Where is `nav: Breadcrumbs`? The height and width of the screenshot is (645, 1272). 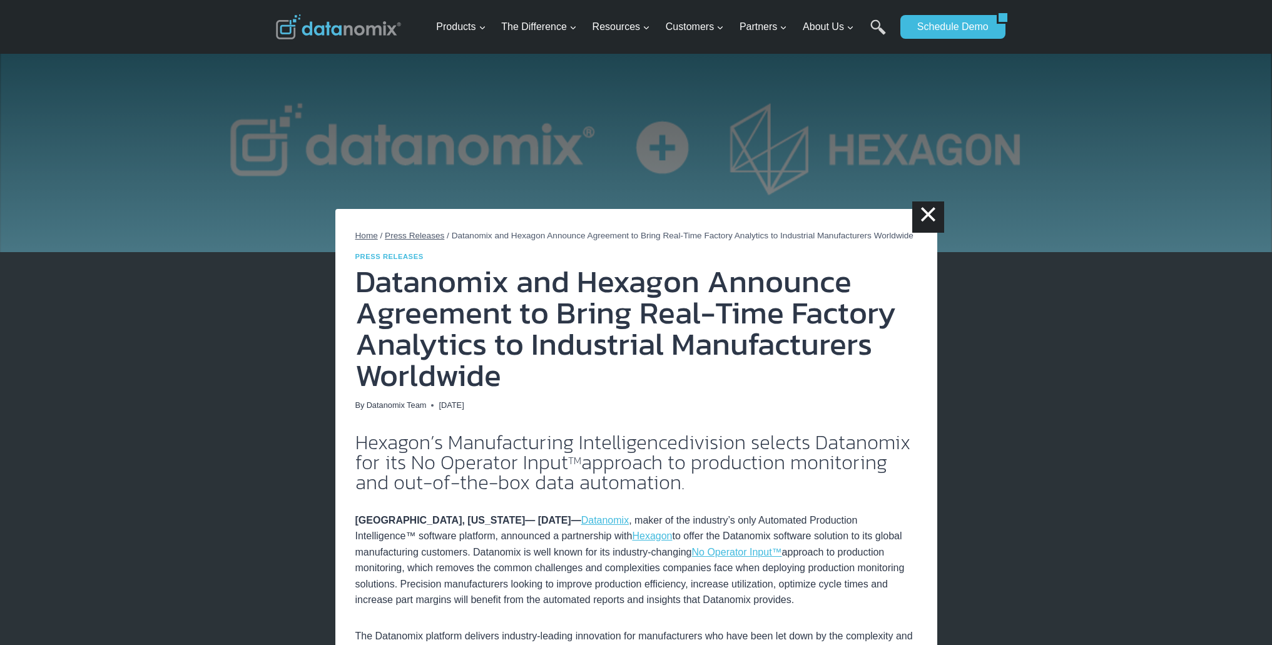 nav: Breadcrumbs is located at coordinates (637, 236).